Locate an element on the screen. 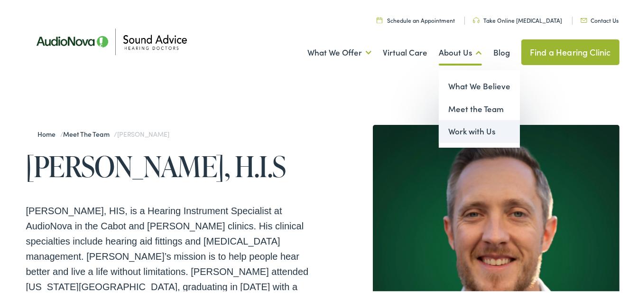  a: About Us is located at coordinates (460, 51).